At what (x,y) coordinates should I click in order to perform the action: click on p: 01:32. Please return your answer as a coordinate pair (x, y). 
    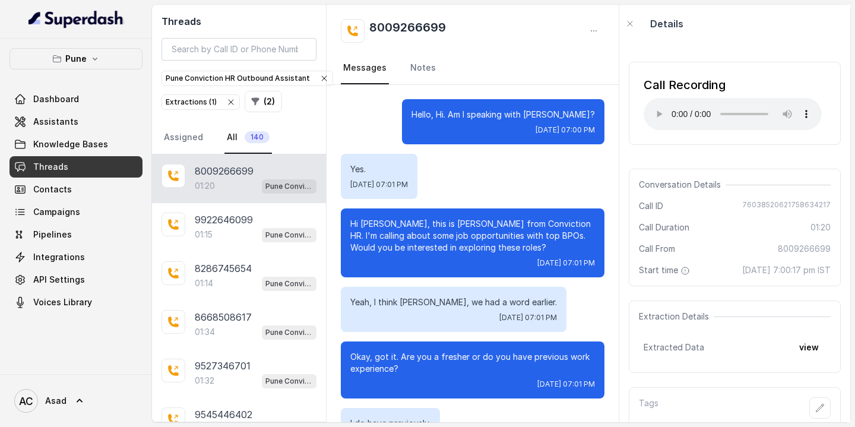
    Looking at the image, I should click on (204, 381).